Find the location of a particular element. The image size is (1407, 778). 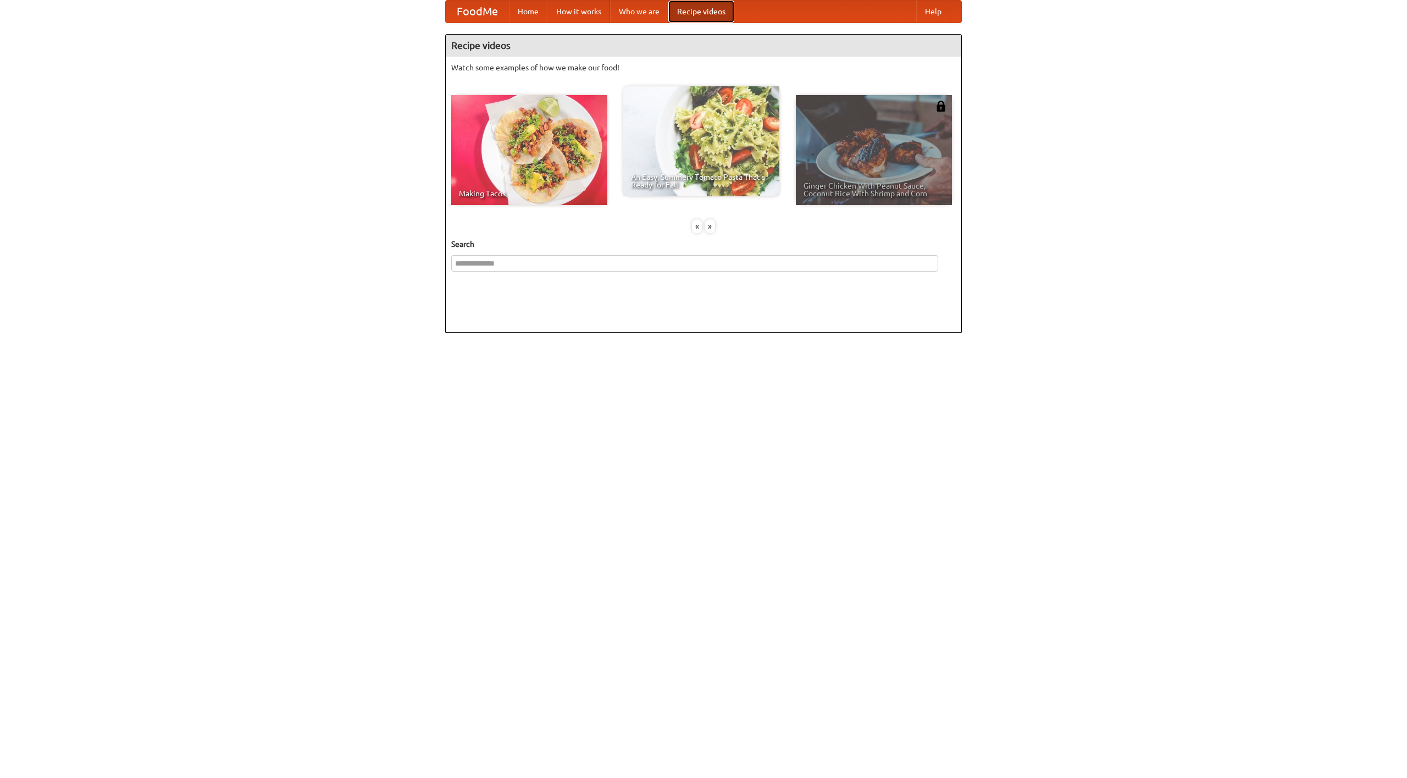

h4: Recipe videos is located at coordinates (703, 46).